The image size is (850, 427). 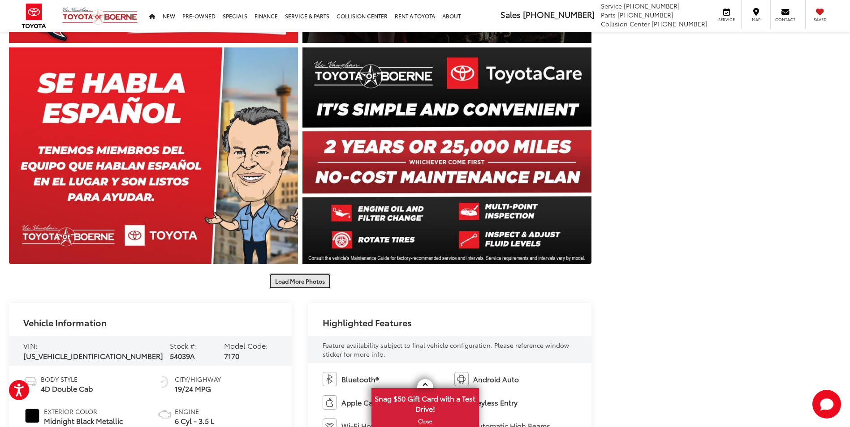 What do you see at coordinates (232, 356) in the screenshot?
I see `span: 7170` at bounding box center [232, 356].